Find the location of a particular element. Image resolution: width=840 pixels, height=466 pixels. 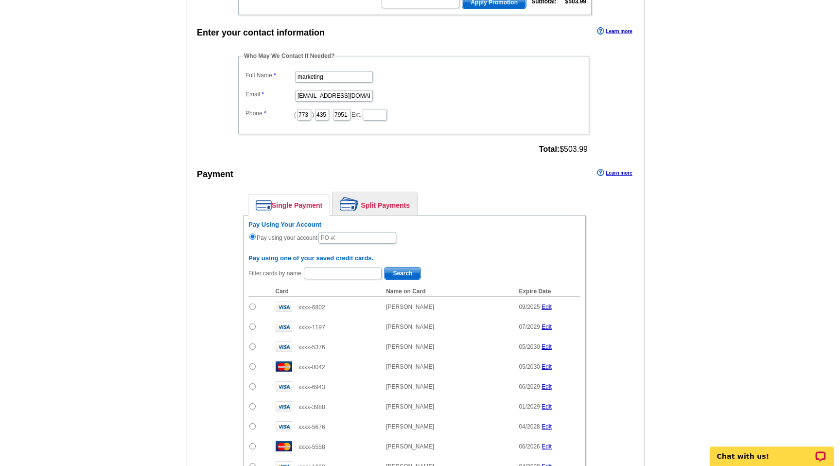

button: Search is located at coordinates (402, 273).